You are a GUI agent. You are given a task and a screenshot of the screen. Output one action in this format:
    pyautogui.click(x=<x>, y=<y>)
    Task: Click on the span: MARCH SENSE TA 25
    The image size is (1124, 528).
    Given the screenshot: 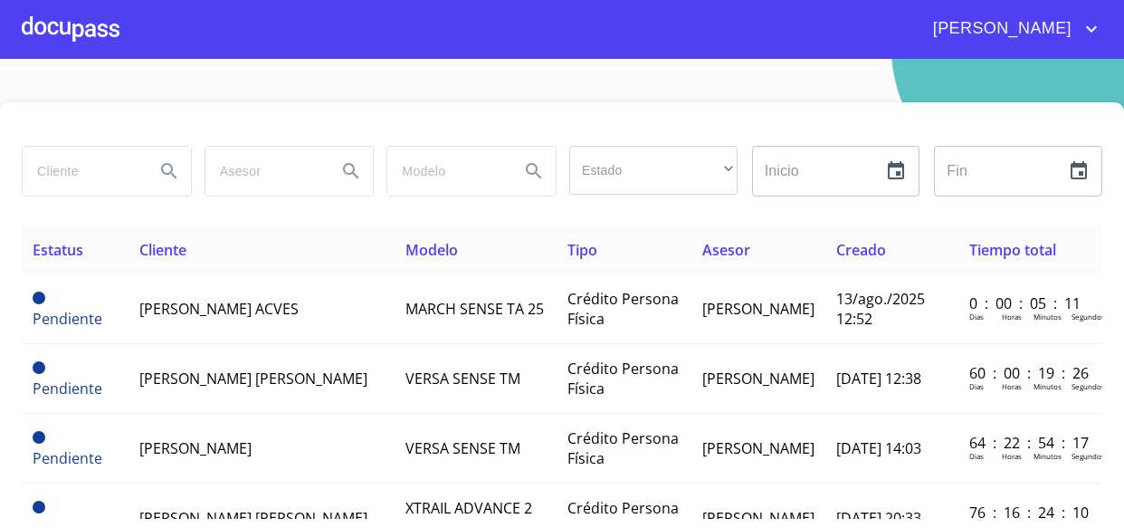 What is the action you would take?
    pyautogui.click(x=474, y=309)
    